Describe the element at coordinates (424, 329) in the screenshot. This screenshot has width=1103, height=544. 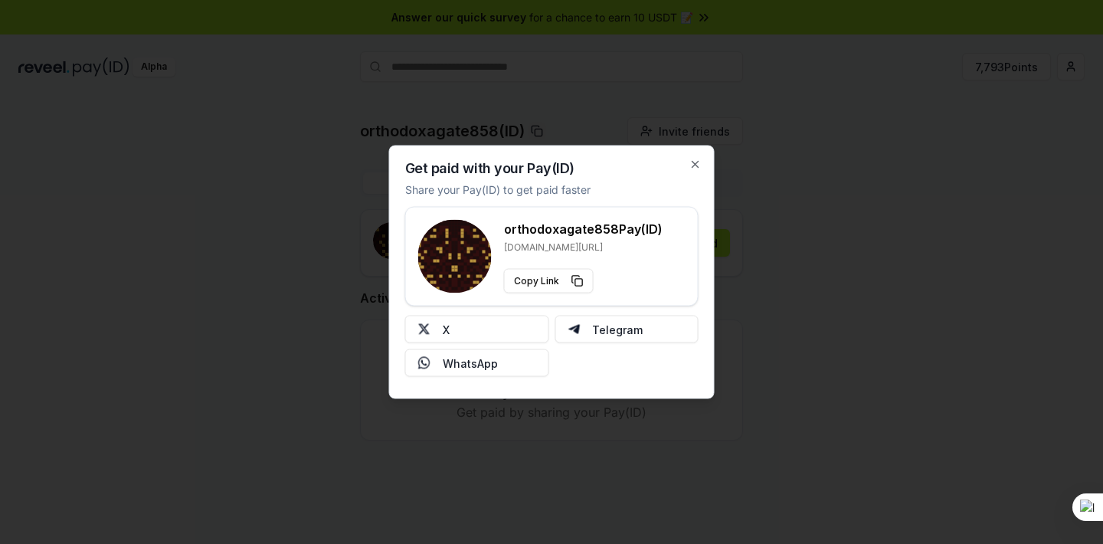
I see `img: X` at that location.